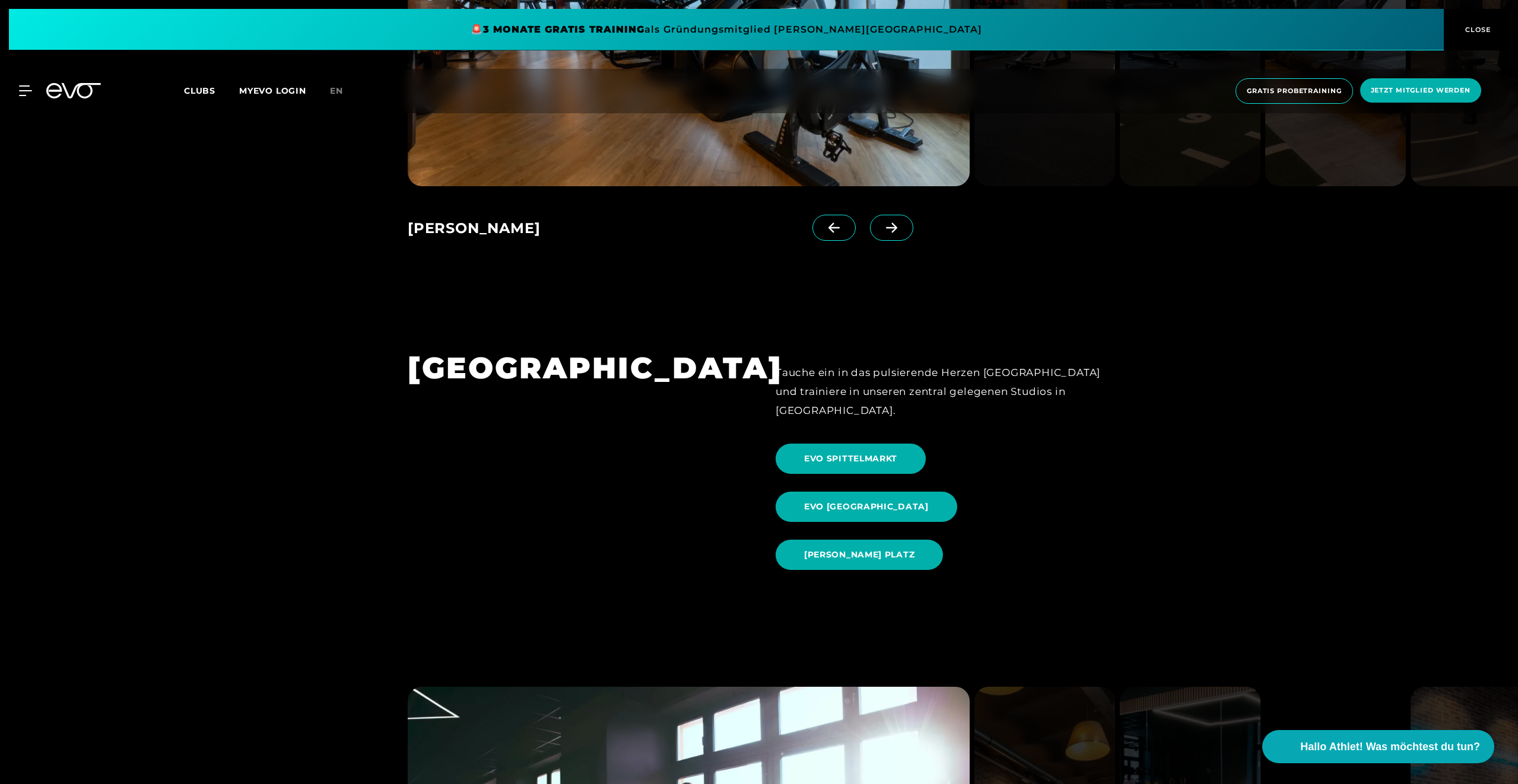 The image size is (1518, 784). I want to click on a: en, so click(344, 91).